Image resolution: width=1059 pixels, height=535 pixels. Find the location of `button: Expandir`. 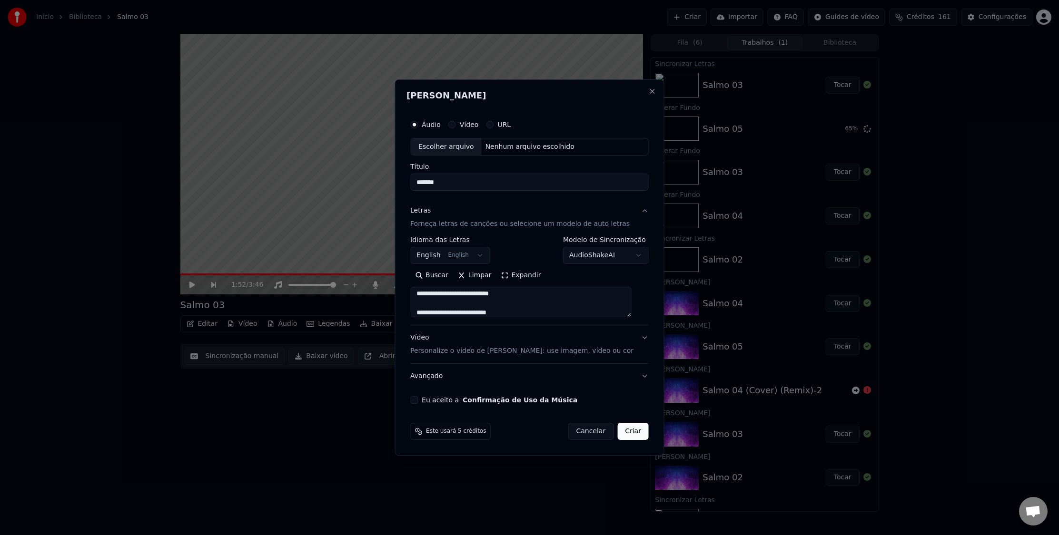

button: Expandir is located at coordinates (521, 276).